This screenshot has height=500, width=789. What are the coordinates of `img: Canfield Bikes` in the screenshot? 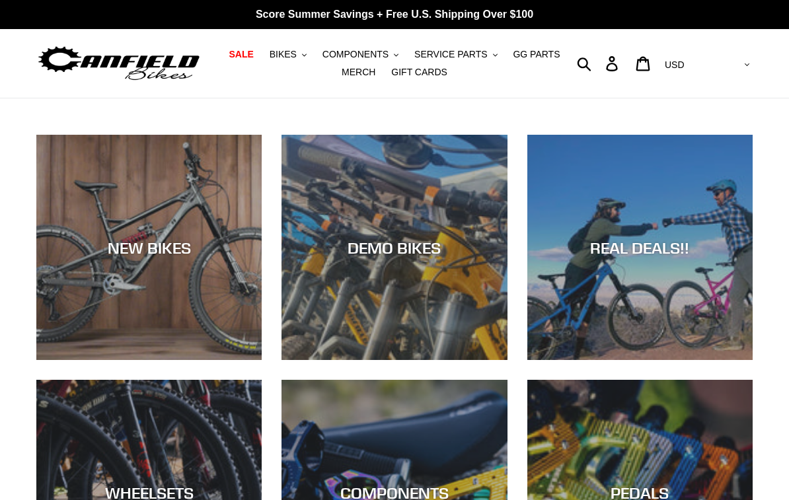 It's located at (119, 63).